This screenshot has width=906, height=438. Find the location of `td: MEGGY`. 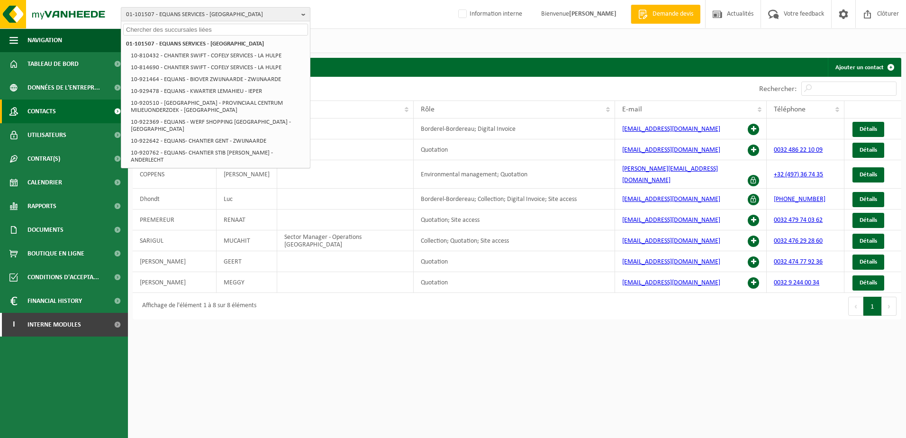

td: MEGGY is located at coordinates (247, 283).